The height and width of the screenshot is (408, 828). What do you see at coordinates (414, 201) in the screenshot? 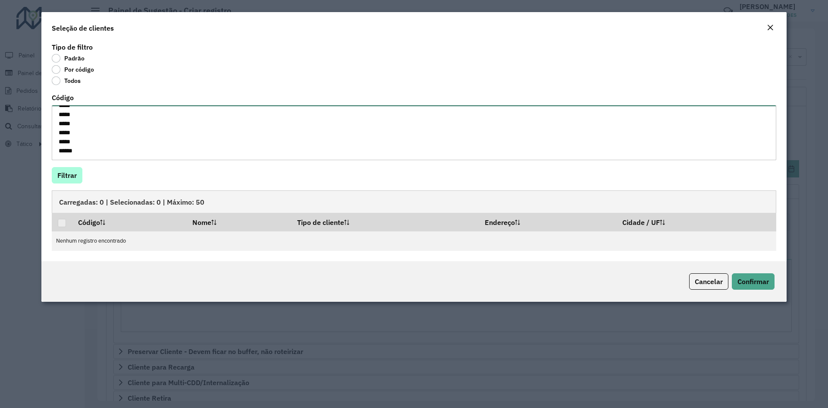
I see `div: Carregadas: 0 | Selecionadas: 0 | Máximo: 50` at bounding box center [414, 201].